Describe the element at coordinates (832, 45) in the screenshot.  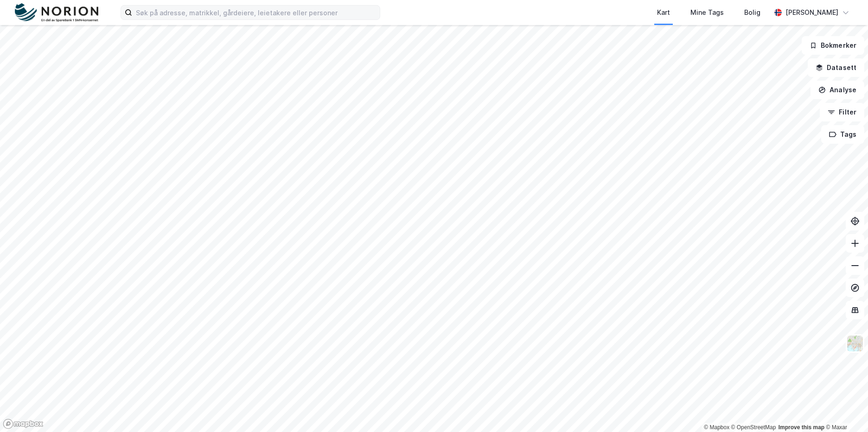
I see `button: Bokmerker` at that location.